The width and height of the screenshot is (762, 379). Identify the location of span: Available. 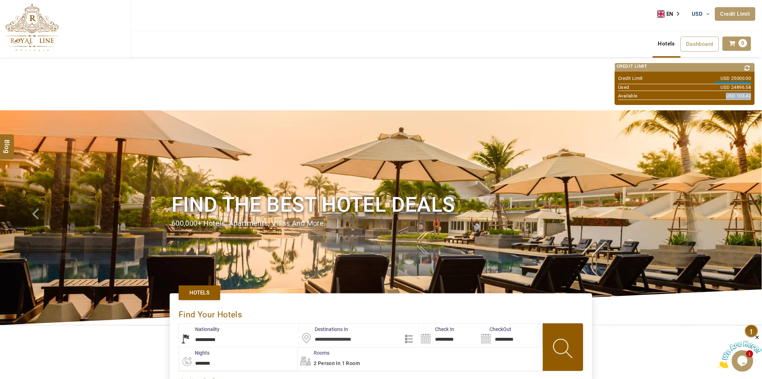
(628, 96).